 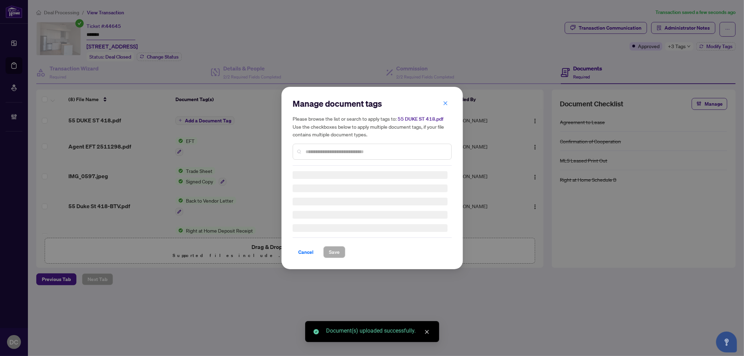 I want to click on button: Open asap, so click(x=726, y=342).